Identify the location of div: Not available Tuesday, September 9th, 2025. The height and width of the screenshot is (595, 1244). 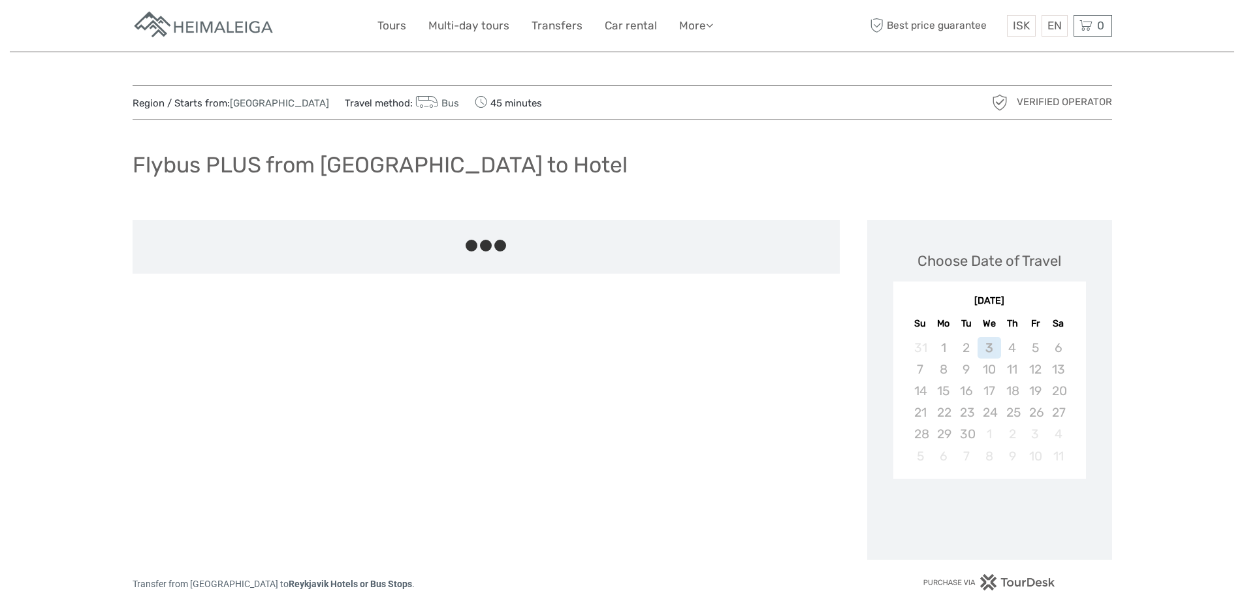
(966, 369).